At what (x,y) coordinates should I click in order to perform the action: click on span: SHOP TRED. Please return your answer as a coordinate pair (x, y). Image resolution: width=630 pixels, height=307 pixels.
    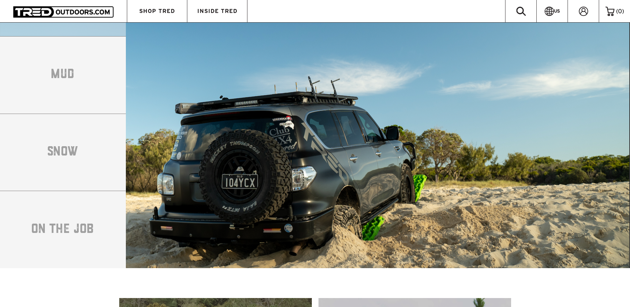
    Looking at the image, I should click on (157, 11).